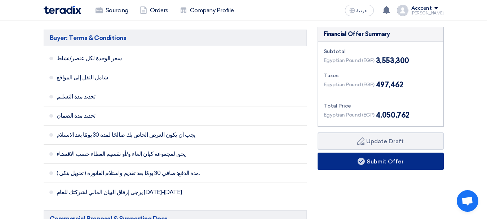  Describe the element at coordinates (154, 10) in the screenshot. I see `a: Orders` at that location.